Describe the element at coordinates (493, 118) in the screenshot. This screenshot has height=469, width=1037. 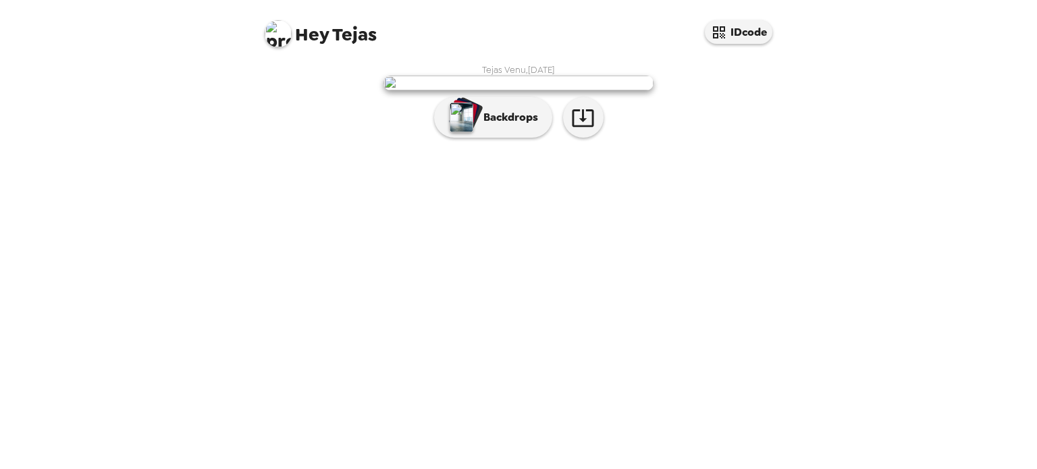
I see `button: Backdrops` at that location.